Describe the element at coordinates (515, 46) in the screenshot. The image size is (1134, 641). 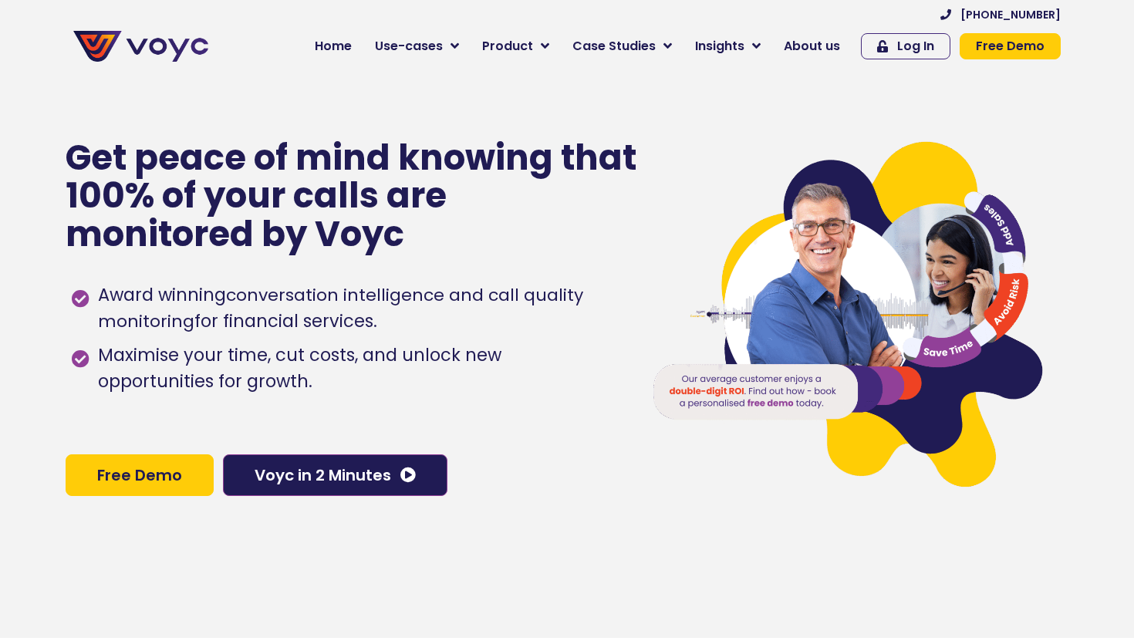
I see `a: Product` at that location.